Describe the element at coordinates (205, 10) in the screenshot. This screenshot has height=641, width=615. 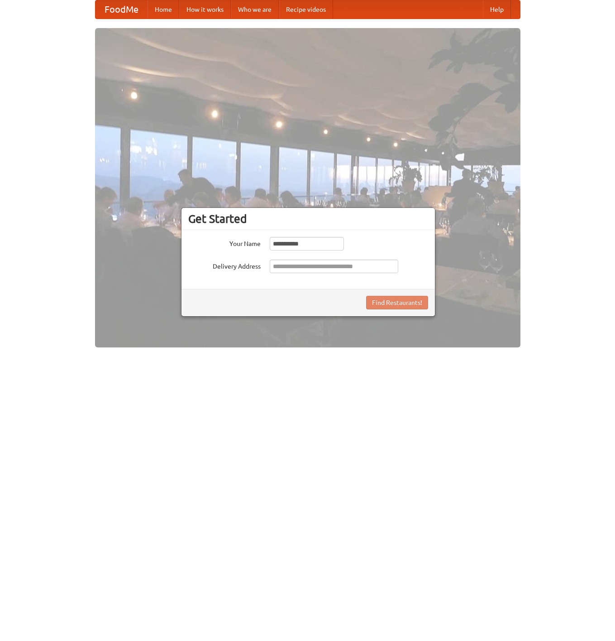
I see `a: How it works` at that location.